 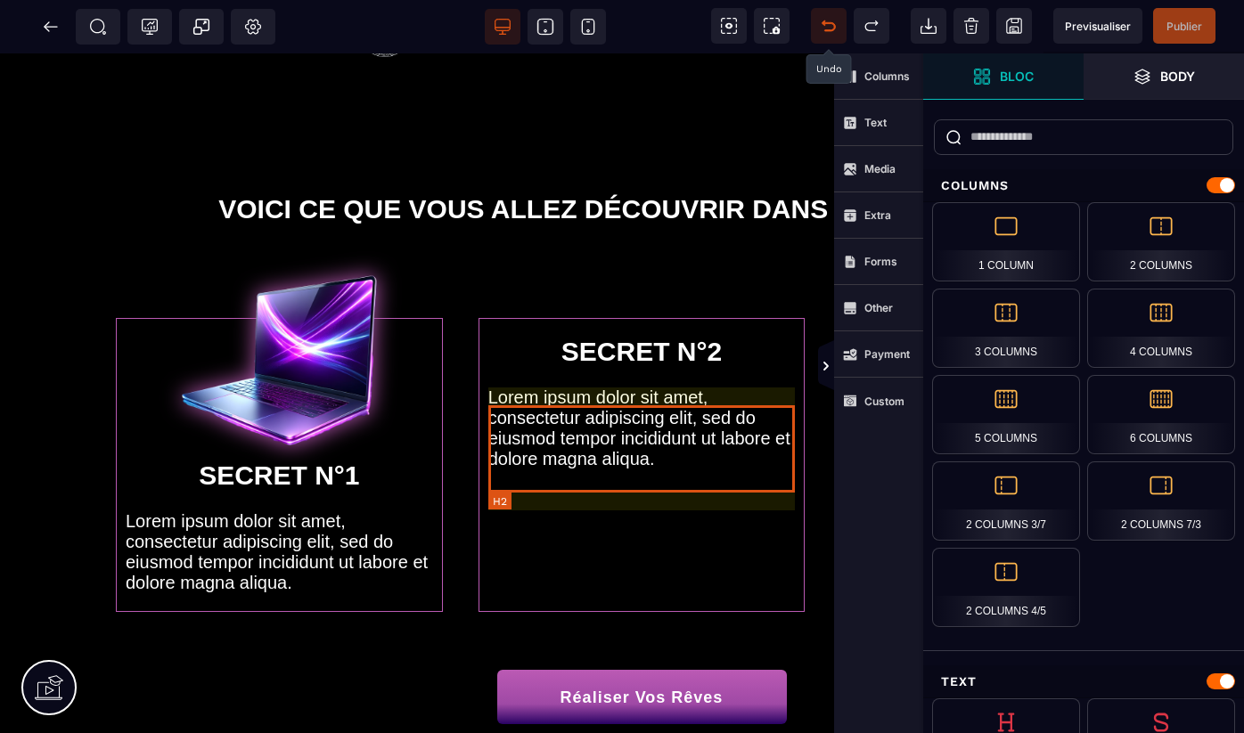 What do you see at coordinates (1164, 77) in the screenshot?
I see `span: Open Layer Manager` at bounding box center [1164, 77].